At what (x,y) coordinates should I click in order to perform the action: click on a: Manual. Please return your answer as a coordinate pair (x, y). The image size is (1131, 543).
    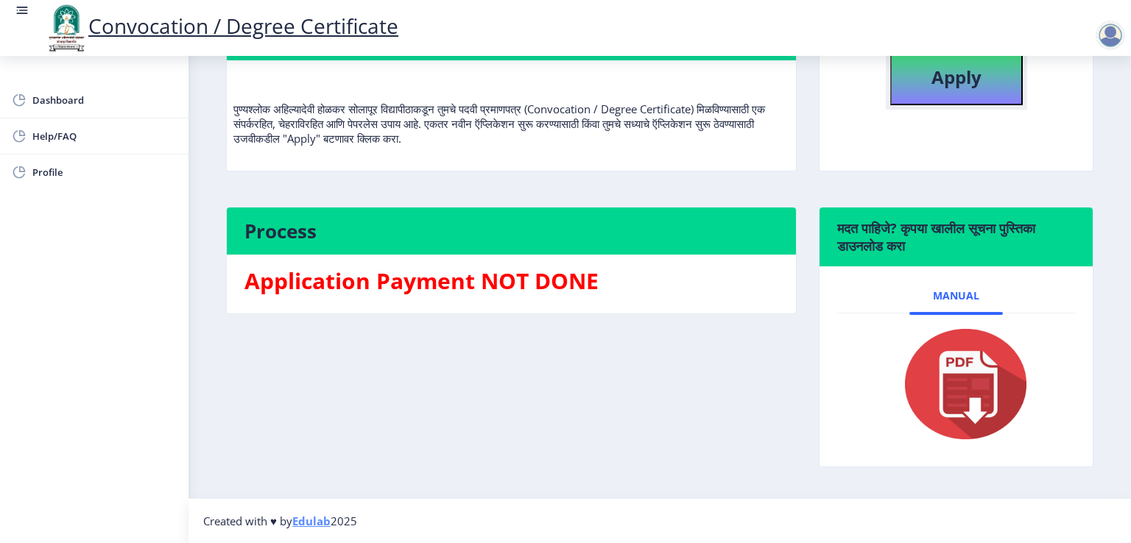
    Looking at the image, I should click on (956, 296).